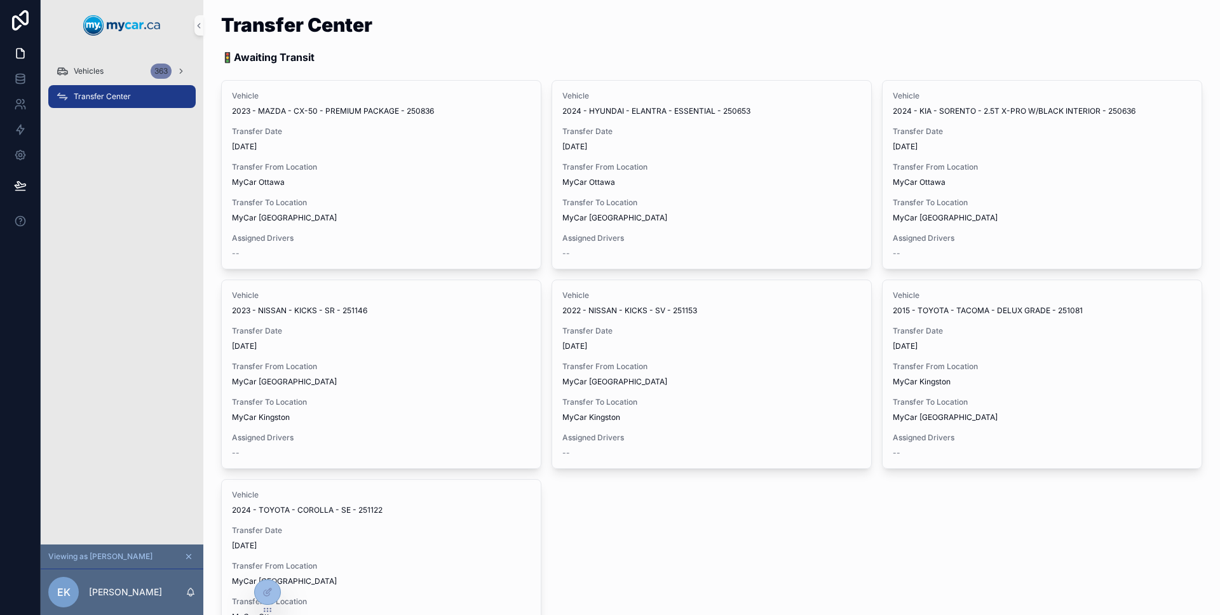 This screenshot has width=1220, height=615. I want to click on span: 2024 - KIA - SORENTO - 2.5T X-PRO W/BLACK INTERIOR - 250636, so click(1014, 111).